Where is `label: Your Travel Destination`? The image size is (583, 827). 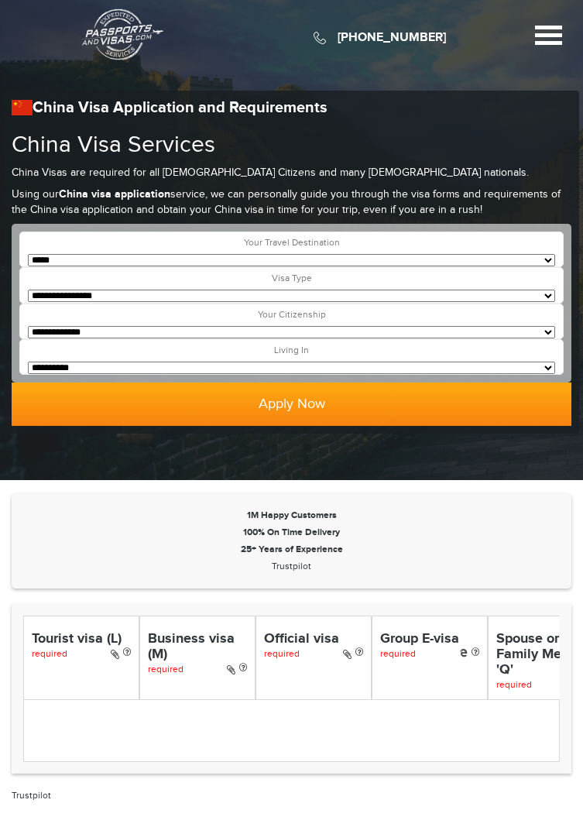
label: Your Travel Destination is located at coordinates (292, 242).